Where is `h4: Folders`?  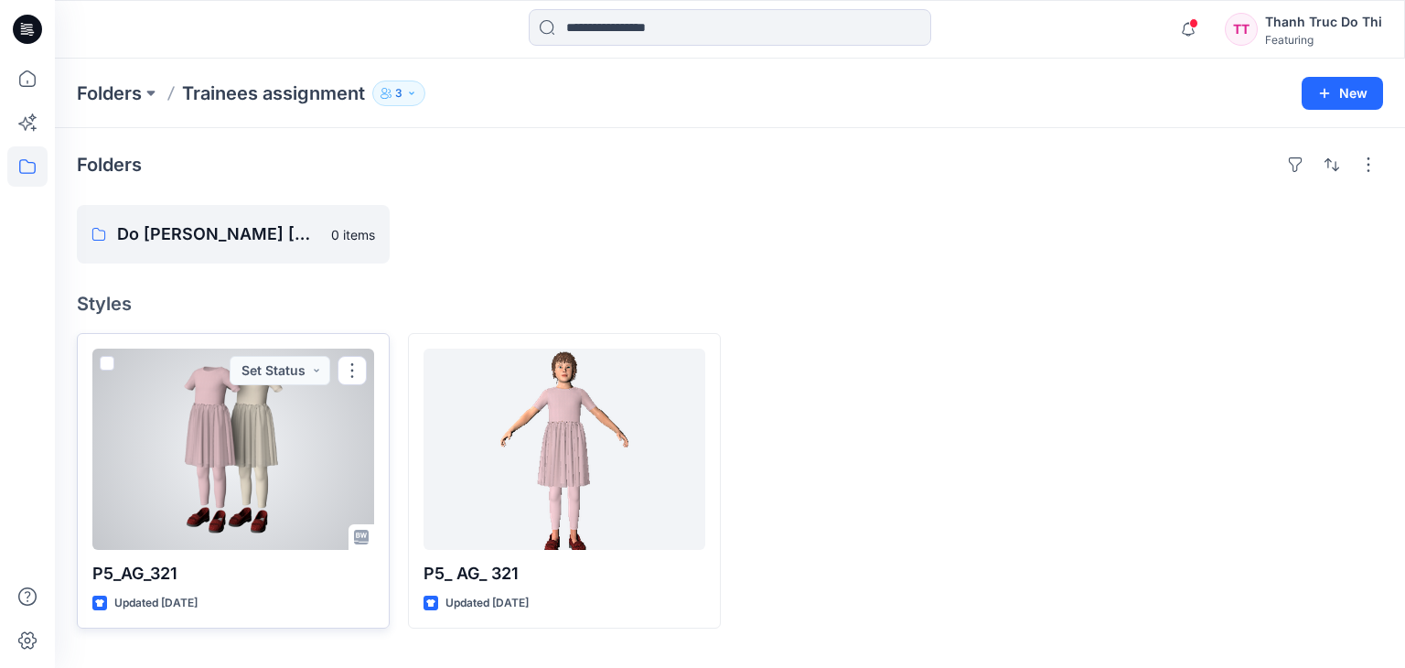 h4: Folders is located at coordinates (109, 165).